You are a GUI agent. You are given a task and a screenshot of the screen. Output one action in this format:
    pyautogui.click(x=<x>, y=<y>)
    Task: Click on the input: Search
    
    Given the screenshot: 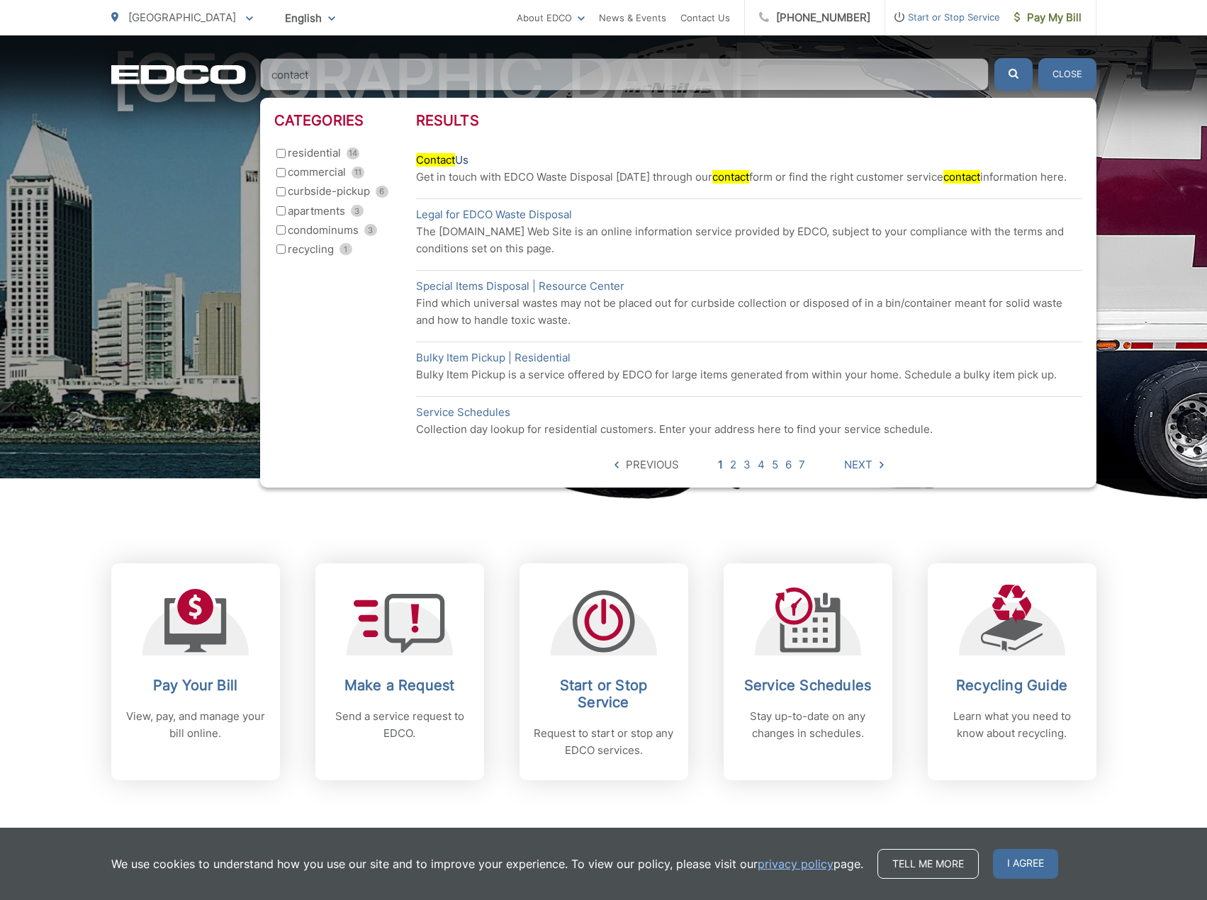 What is the action you would take?
    pyautogui.click(x=624, y=74)
    